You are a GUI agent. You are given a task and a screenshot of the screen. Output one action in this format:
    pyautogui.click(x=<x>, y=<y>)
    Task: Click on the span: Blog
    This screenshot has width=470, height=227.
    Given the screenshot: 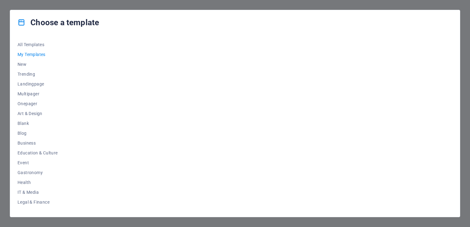 What is the action you would take?
    pyautogui.click(x=38, y=133)
    